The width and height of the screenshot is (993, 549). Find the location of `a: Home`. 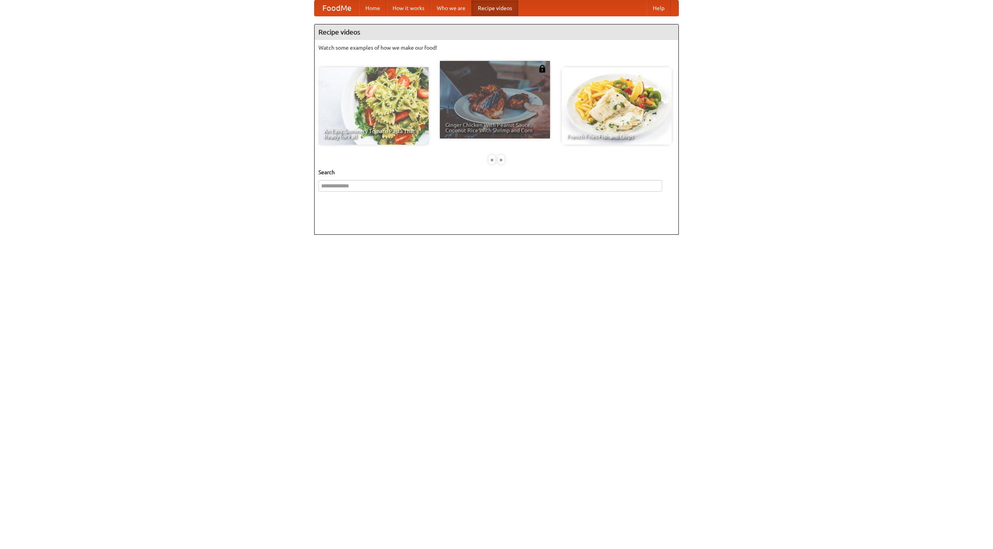

a: Home is located at coordinates (373, 8).